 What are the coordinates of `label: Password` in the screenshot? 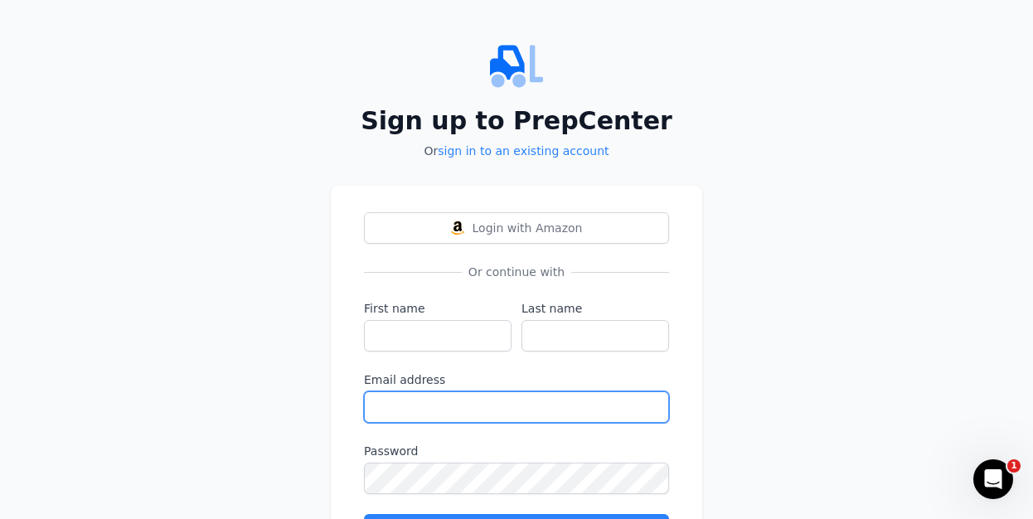 It's located at (517, 451).